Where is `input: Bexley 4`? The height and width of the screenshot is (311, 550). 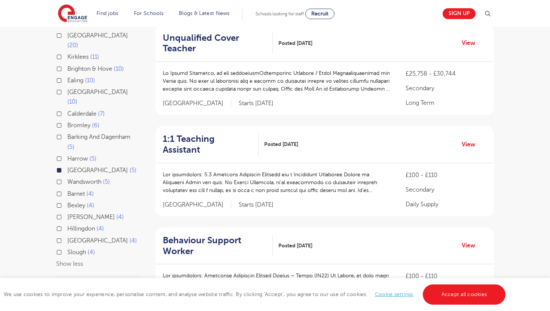 input: Bexley 4 is located at coordinates (70, 204).